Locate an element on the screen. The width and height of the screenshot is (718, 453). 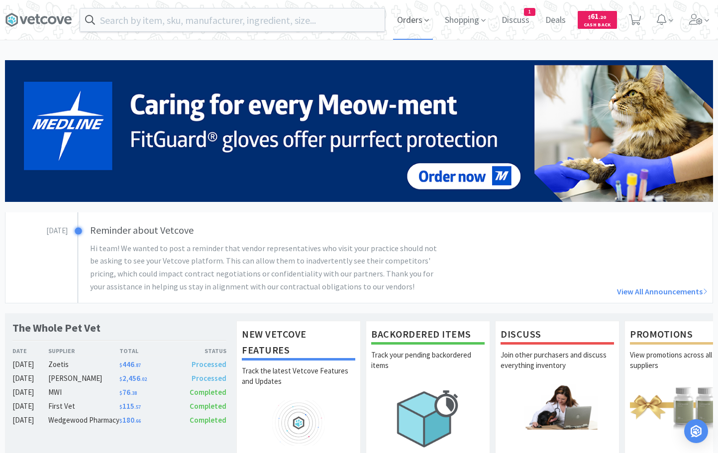
img: hero_backorders.png is located at coordinates (428, 419).